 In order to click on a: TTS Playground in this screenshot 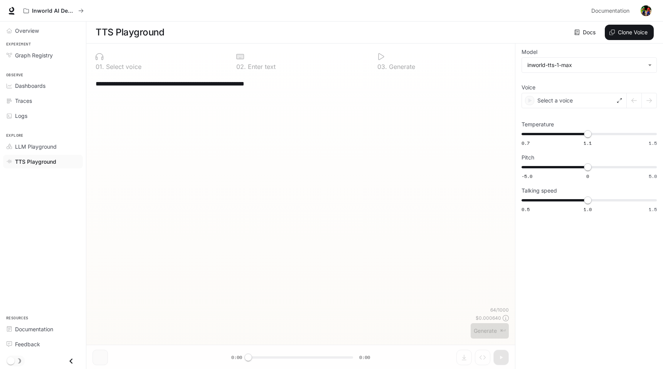, I will do `click(43, 162)`.